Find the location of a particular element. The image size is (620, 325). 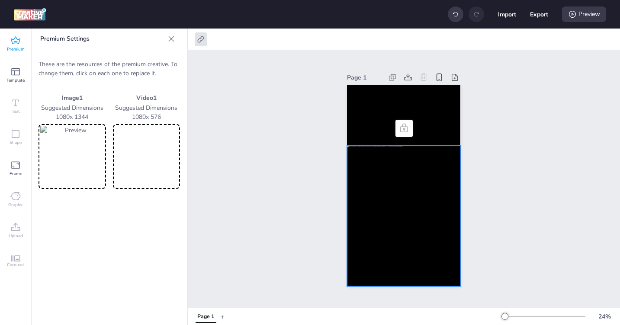

button: Export is located at coordinates (539, 14).